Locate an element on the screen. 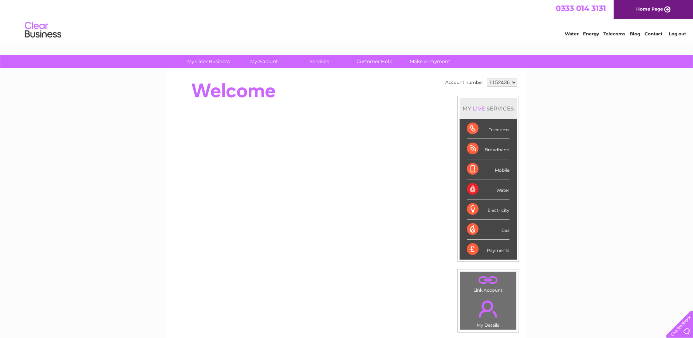 This screenshot has width=693, height=338. div: MY SERVICES is located at coordinates (488, 108).